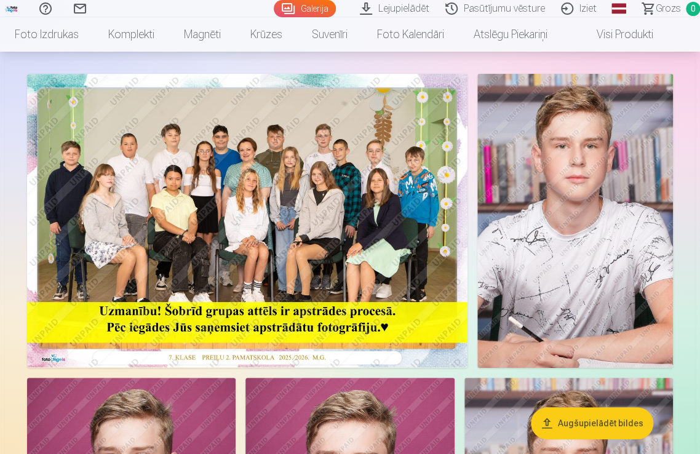 This screenshot has height=454, width=700. Describe the element at coordinates (615, 34) in the screenshot. I see `a: Visi produkti` at that location.